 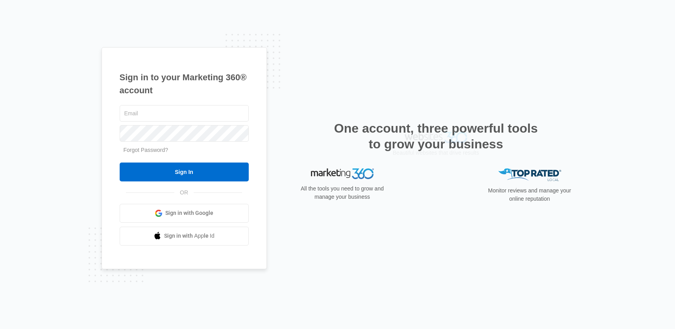 What do you see at coordinates (184, 192) in the screenshot?
I see `span: OR` at bounding box center [184, 192].